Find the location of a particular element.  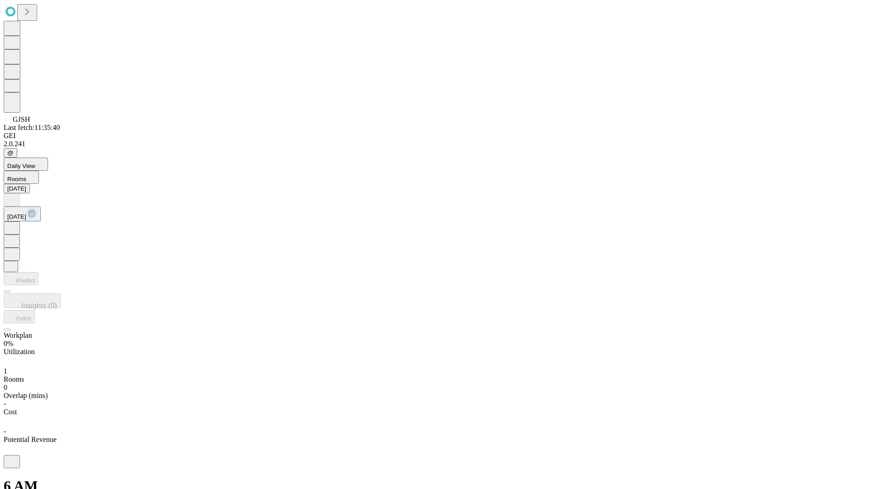

span: 0 is located at coordinates (5, 387).